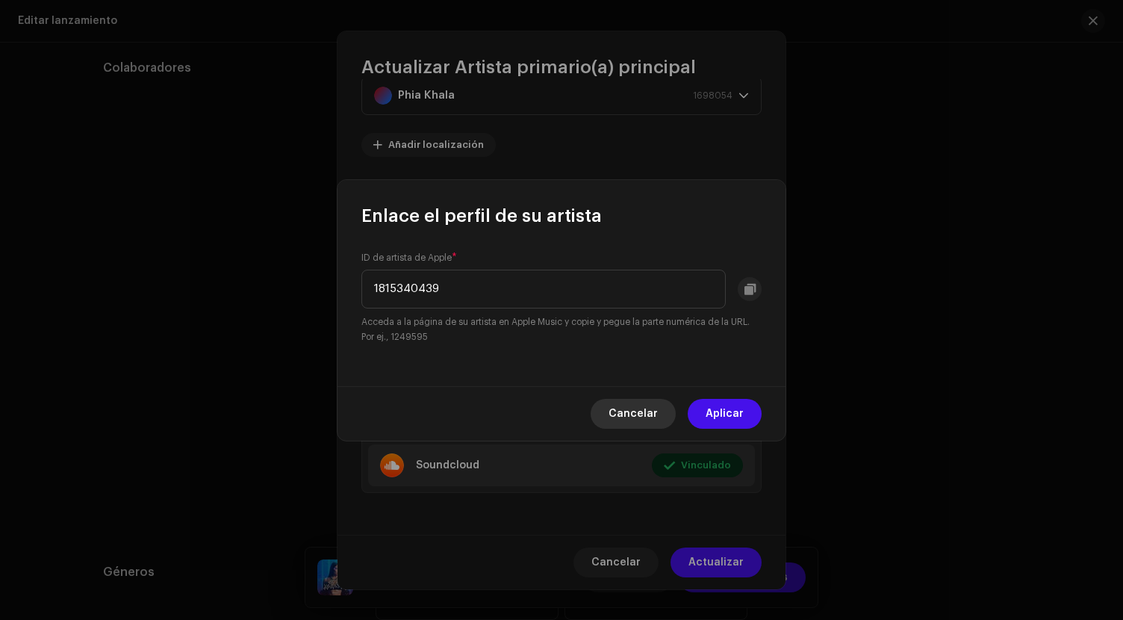 This screenshot has width=1123, height=620. Describe the element at coordinates (724, 414) in the screenshot. I see `button: Aplicar` at that location.